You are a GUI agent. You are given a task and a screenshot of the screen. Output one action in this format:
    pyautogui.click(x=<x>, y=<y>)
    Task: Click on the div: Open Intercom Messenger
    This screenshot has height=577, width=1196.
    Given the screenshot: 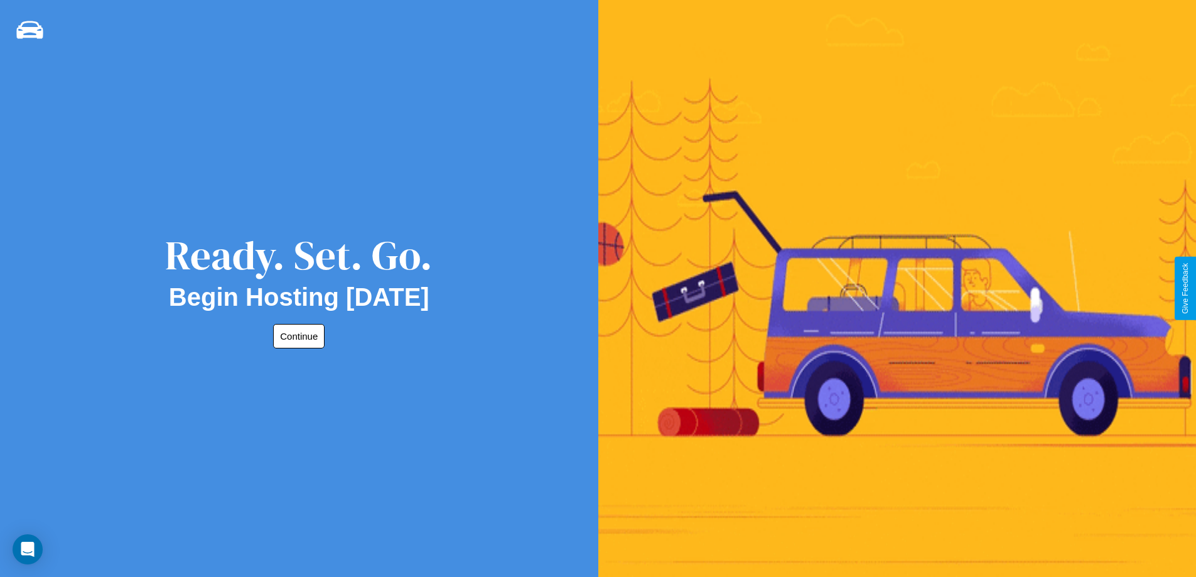 What is the action you would take?
    pyautogui.click(x=28, y=550)
    